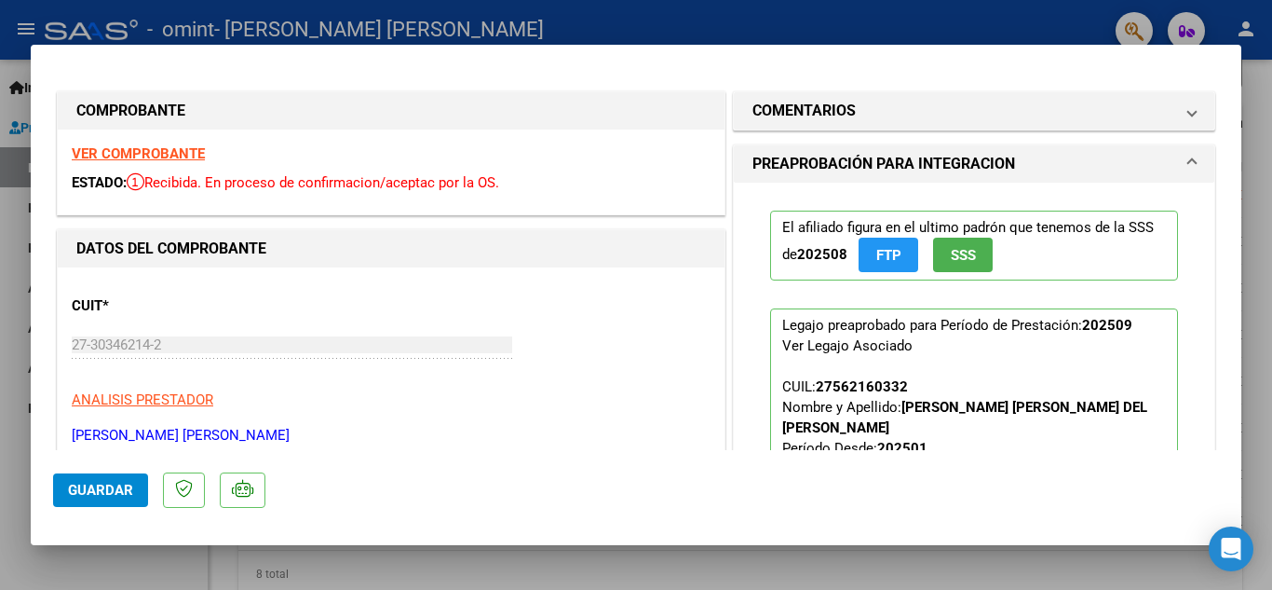 The width and height of the screenshot is (1272, 590). I want to click on button: SSS, so click(963, 254).